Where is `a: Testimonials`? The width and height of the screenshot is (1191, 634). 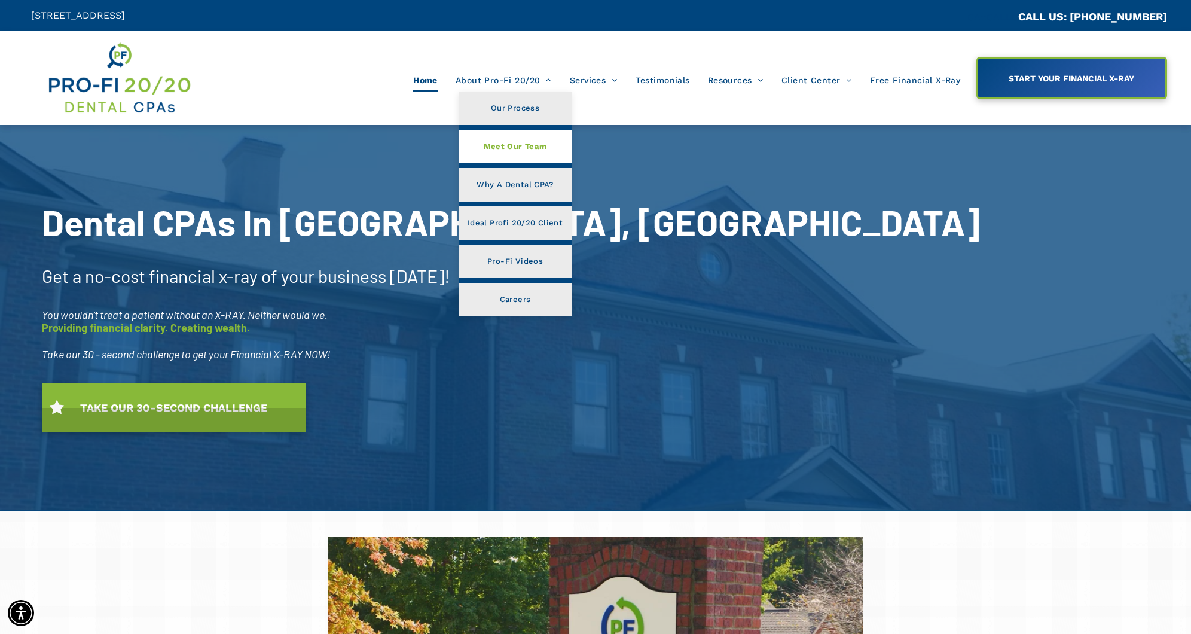 a: Testimonials is located at coordinates (663, 80).